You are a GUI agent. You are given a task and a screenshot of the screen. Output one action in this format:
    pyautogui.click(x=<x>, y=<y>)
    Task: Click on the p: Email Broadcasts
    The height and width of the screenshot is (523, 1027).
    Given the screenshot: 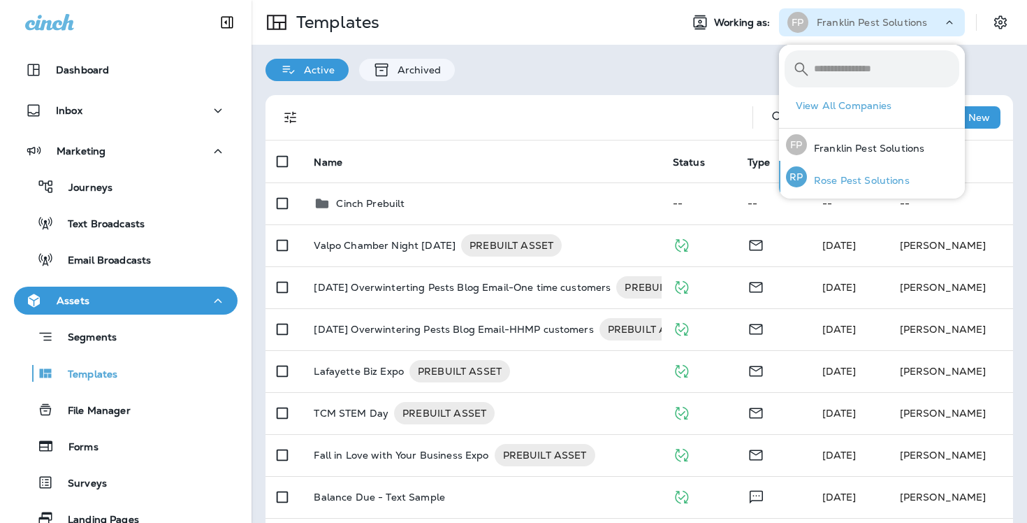 What is the action you would take?
    pyautogui.click(x=102, y=261)
    